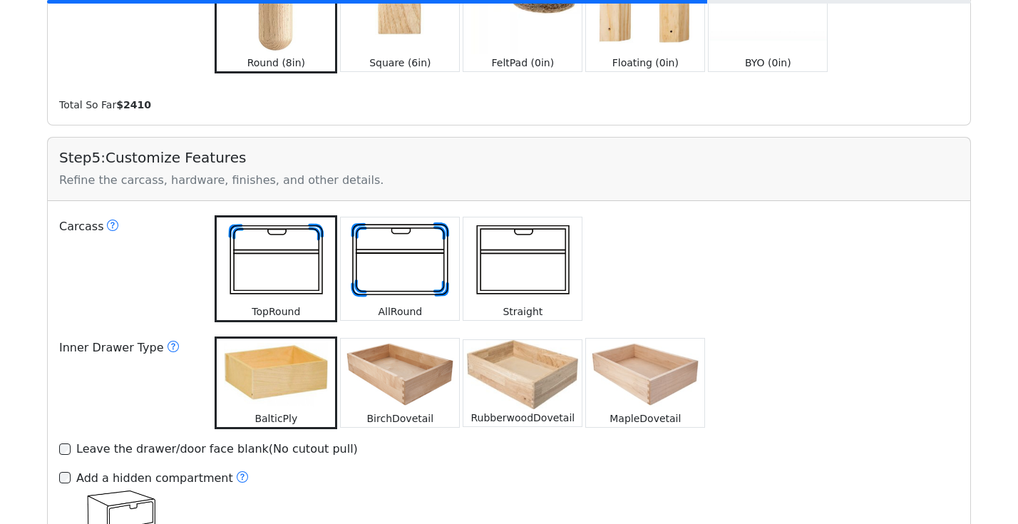  Describe the element at coordinates (523, 383) in the screenshot. I see `button: RubberwoodDovetail` at that location.